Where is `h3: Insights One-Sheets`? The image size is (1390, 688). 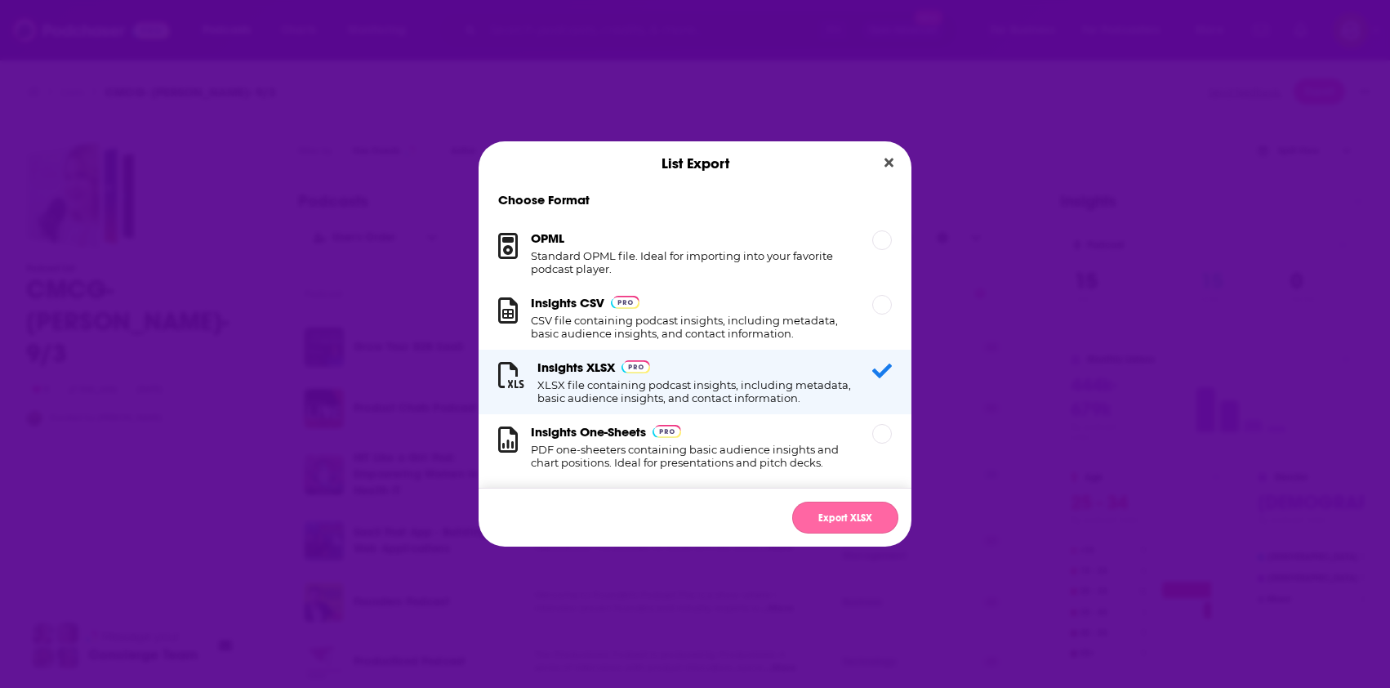 h3: Insights One-Sheets is located at coordinates (588, 431).